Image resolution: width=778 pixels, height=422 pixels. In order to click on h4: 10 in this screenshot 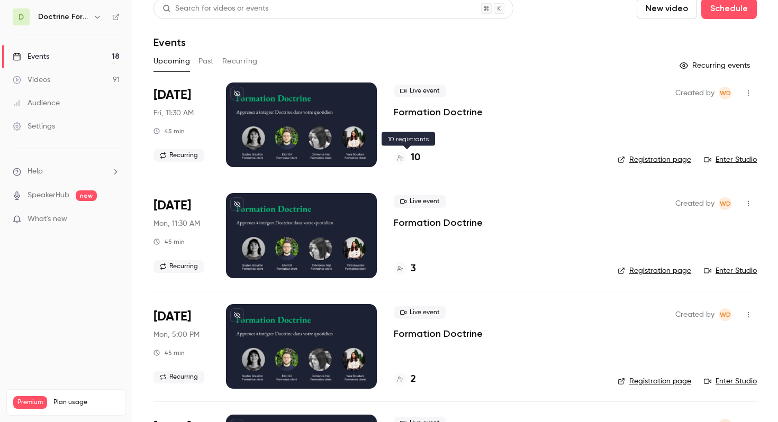, I will do `click(415, 158)`.